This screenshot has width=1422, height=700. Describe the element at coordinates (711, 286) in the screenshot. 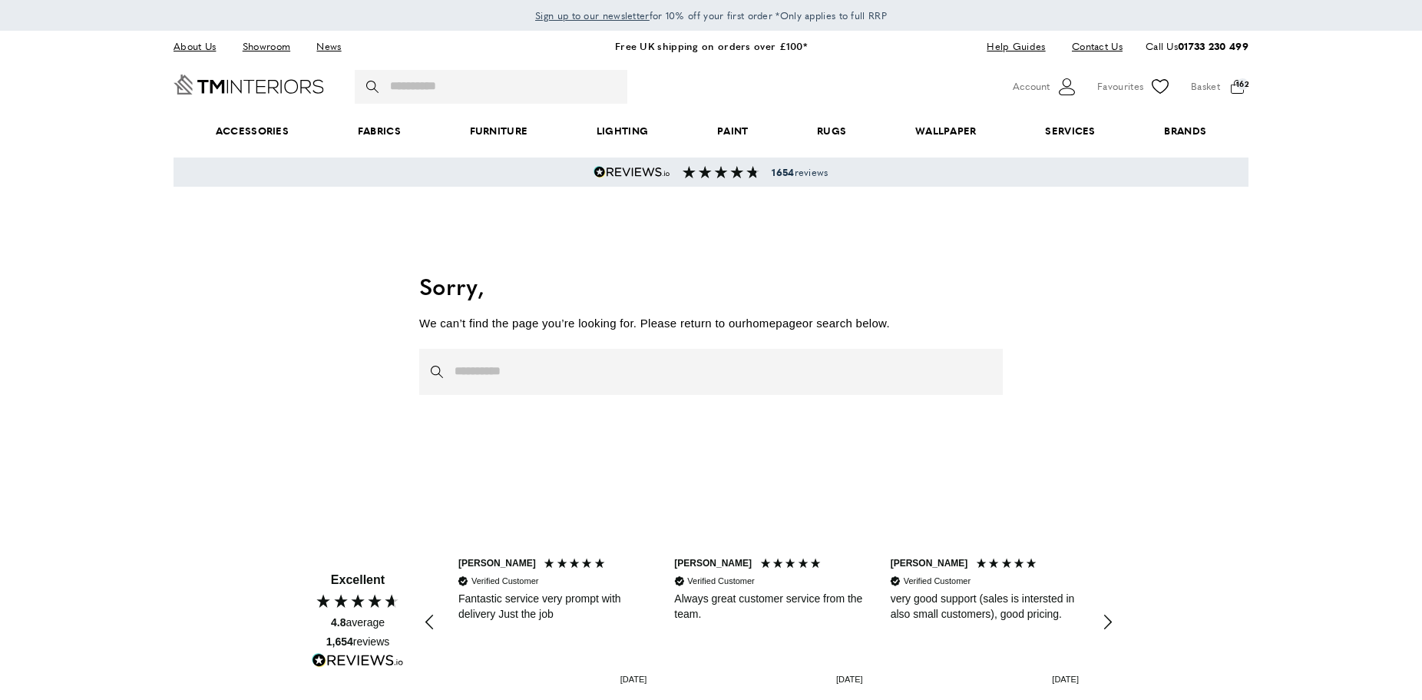

I see `h1: Sorry,` at that location.